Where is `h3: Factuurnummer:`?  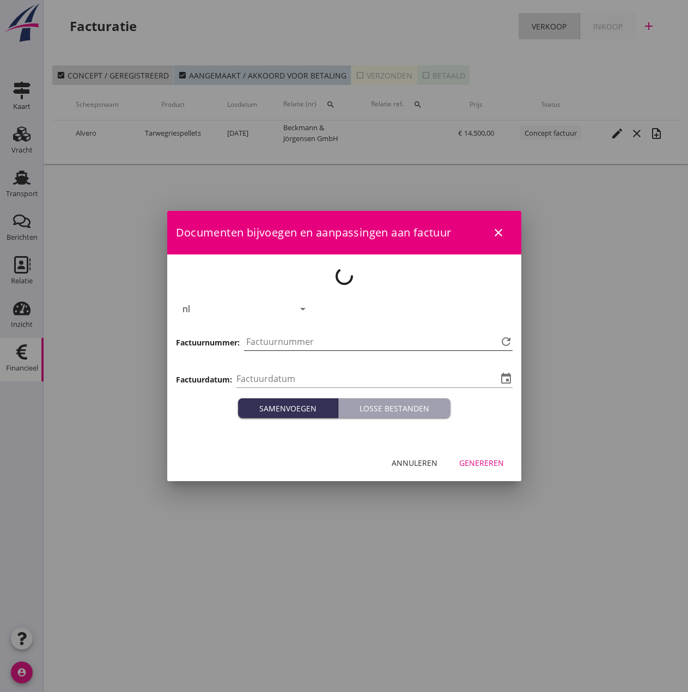
h3: Factuurnummer: is located at coordinates (208, 342).